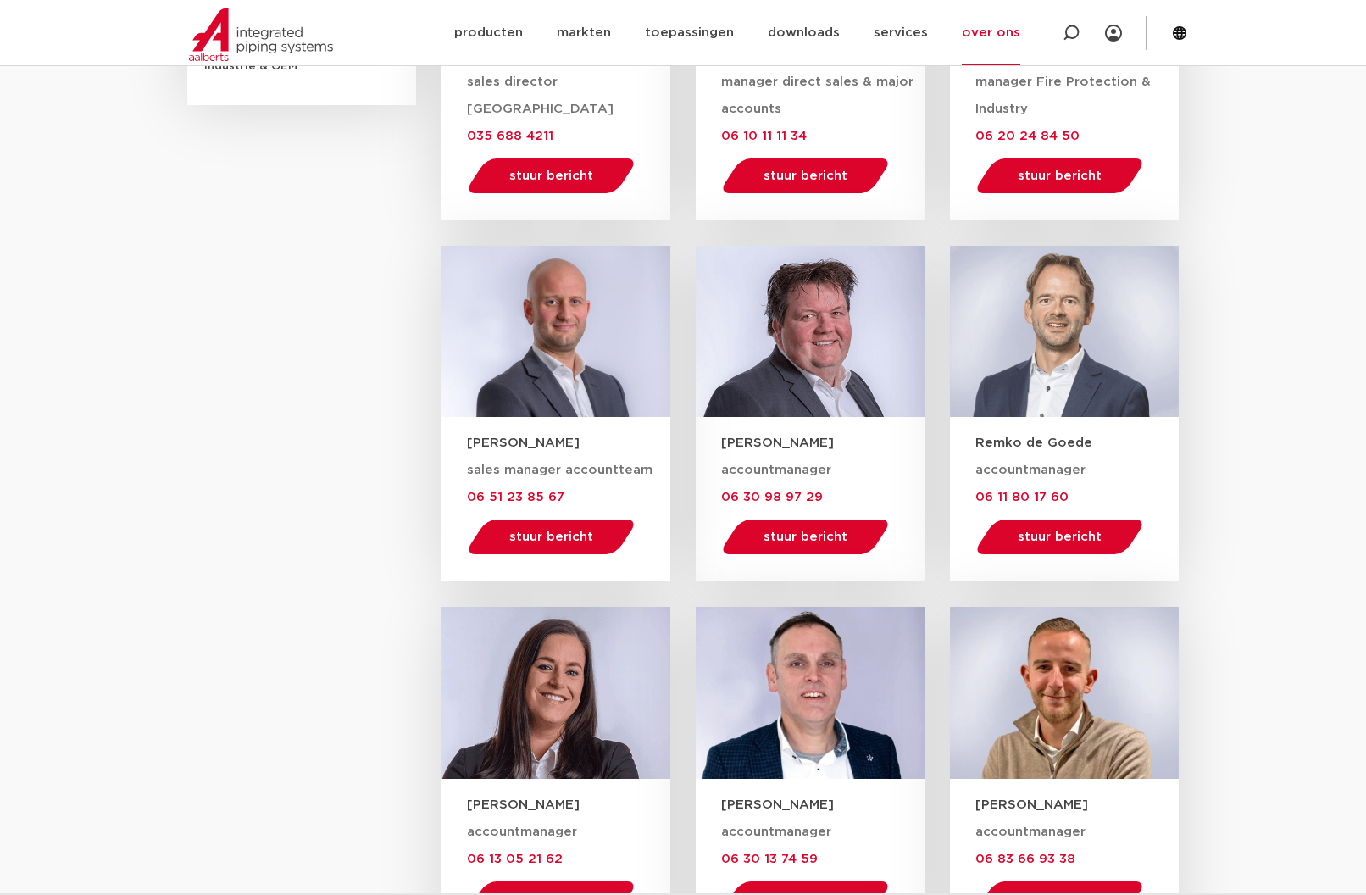  I want to click on a: 06 30 98 97 29, so click(772, 497).